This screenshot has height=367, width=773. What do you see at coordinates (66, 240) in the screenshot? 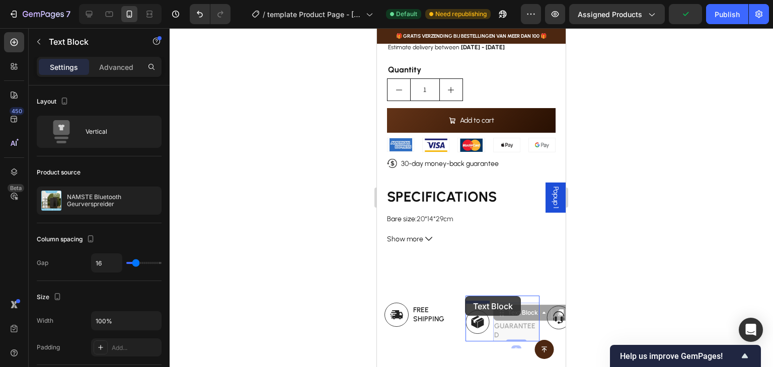
I see `div: Column spacing` at bounding box center [66, 240].